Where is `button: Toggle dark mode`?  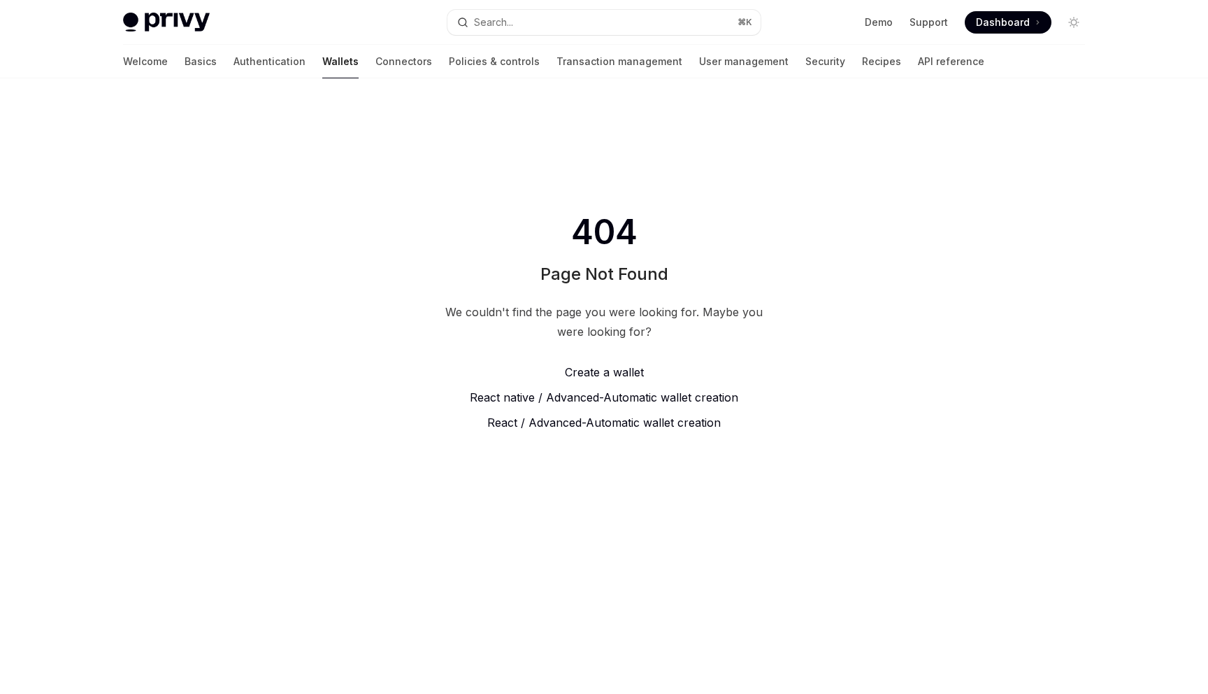
button: Toggle dark mode is located at coordinates (1074, 22).